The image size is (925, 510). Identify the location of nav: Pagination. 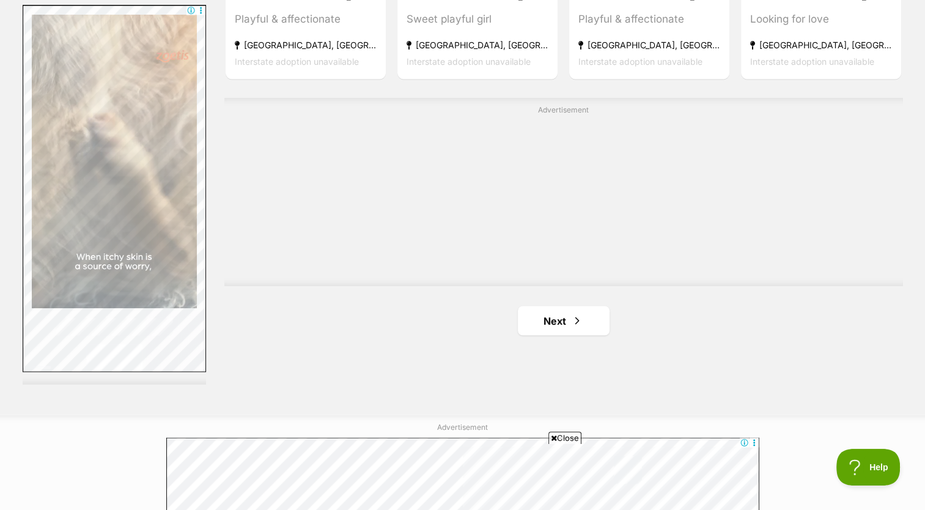
(564, 320).